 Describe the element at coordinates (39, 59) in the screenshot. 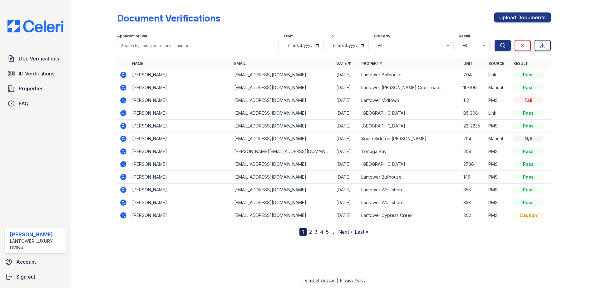

I see `span: Doc Verifications` at that location.